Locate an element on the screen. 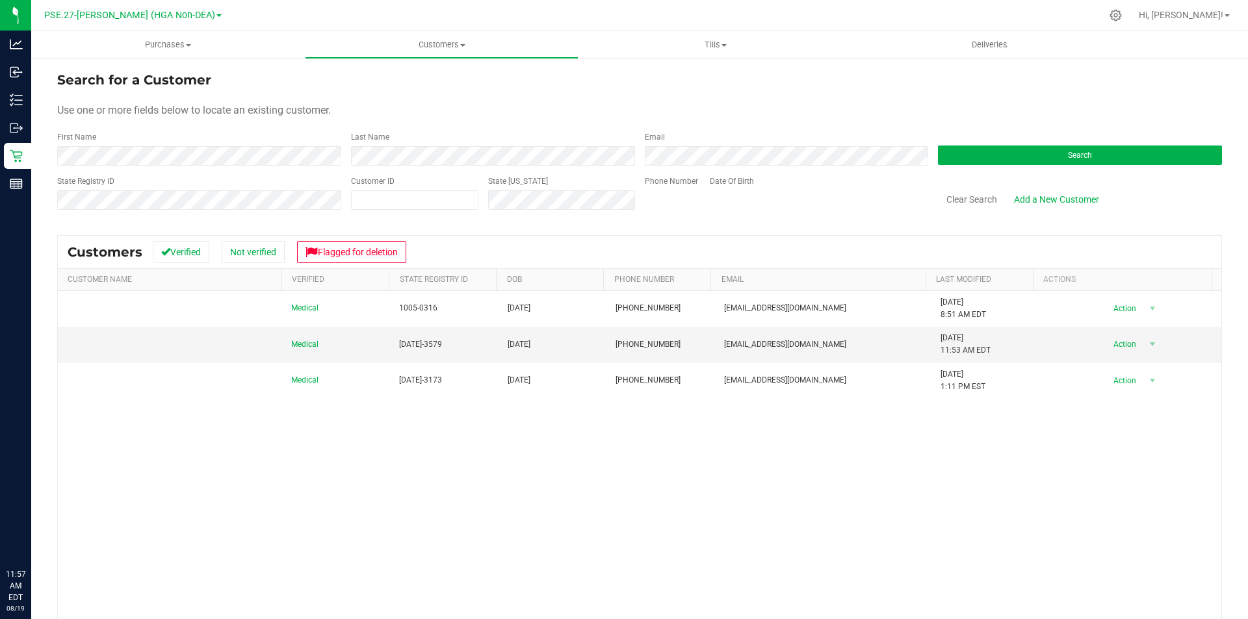  a: Verified is located at coordinates (308, 280).